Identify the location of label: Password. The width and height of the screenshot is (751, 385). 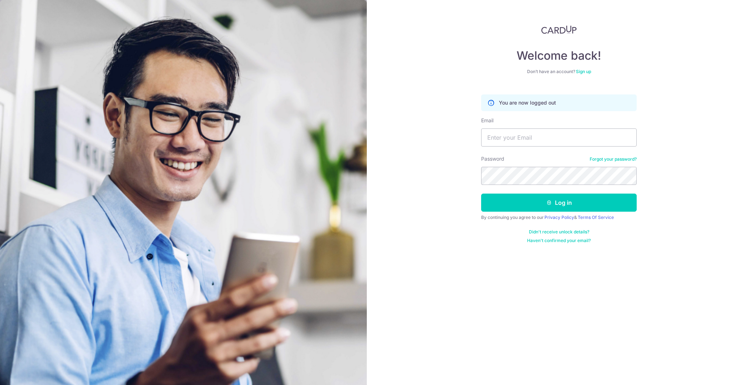
(493, 159).